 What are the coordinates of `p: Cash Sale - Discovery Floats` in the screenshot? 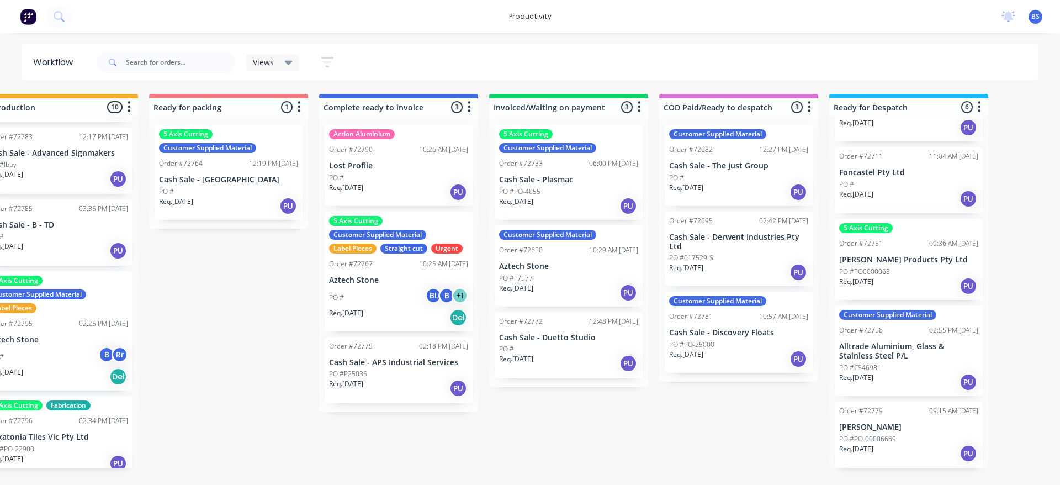 It's located at (738, 332).